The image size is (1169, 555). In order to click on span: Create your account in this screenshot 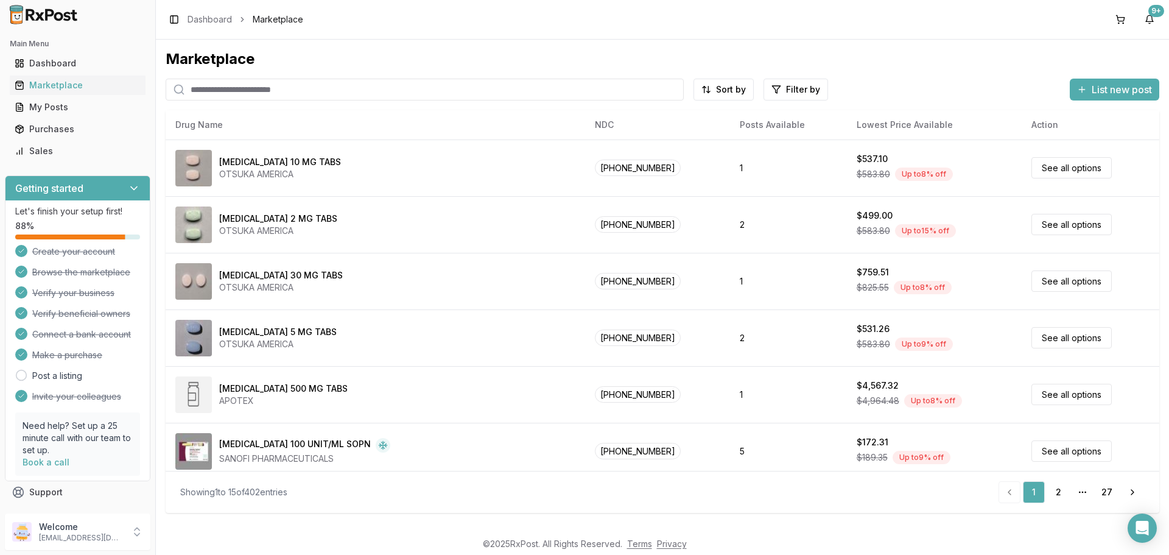, I will do `click(74, 252)`.